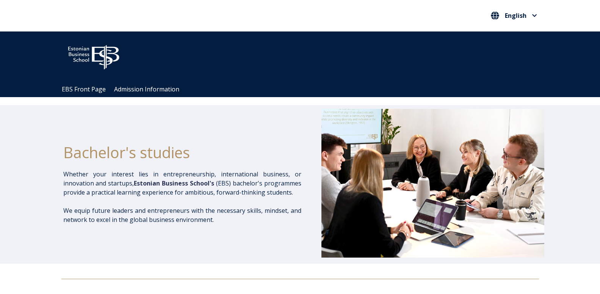 The height and width of the screenshot is (294, 600). Describe the element at coordinates (516, 16) in the screenshot. I see `span: English` at that location.